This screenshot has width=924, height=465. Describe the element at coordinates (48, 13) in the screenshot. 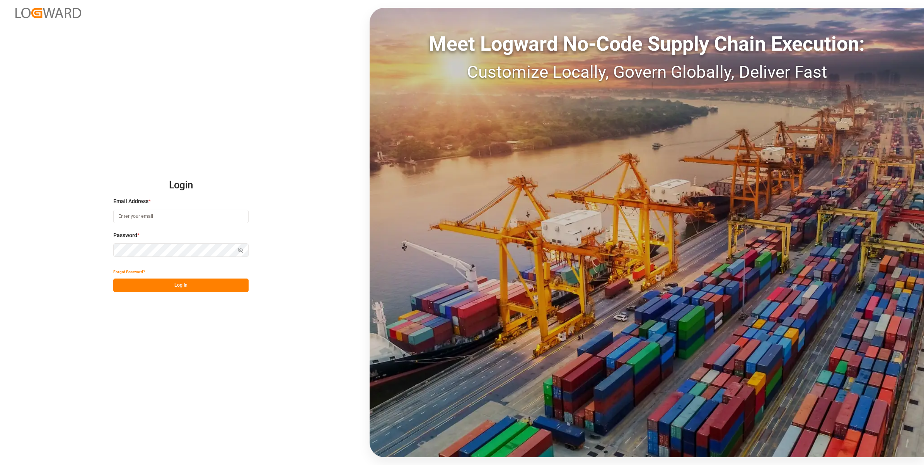

I see `img: Logward_new_orange.png` at that location.